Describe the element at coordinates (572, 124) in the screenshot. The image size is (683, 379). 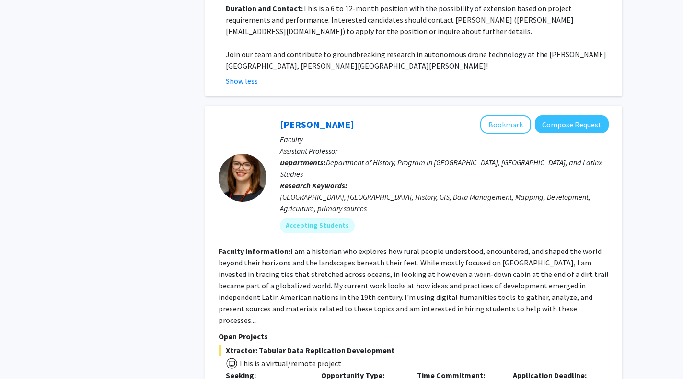
I see `button: Compose Request to Casey Lurtz` at that location.